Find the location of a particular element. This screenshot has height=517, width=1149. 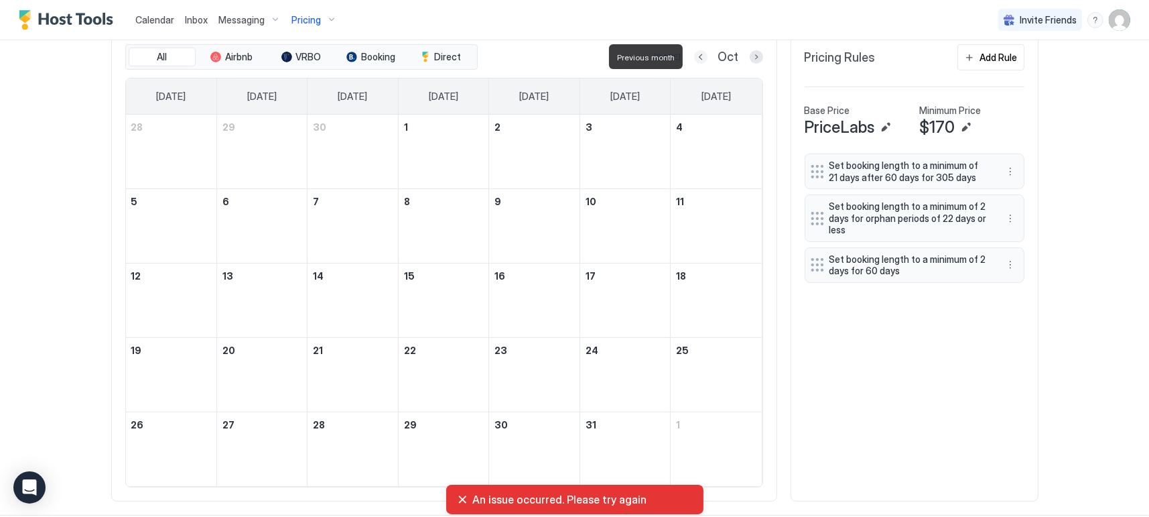

div: Open Intercom Messenger is located at coordinates (29, 487).